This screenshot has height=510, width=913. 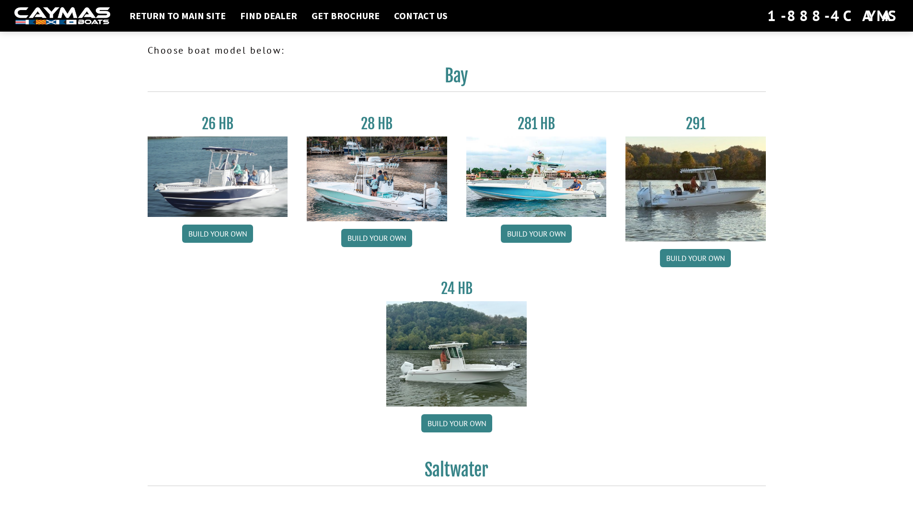 I want to click on h3: 291, so click(x=695, y=124).